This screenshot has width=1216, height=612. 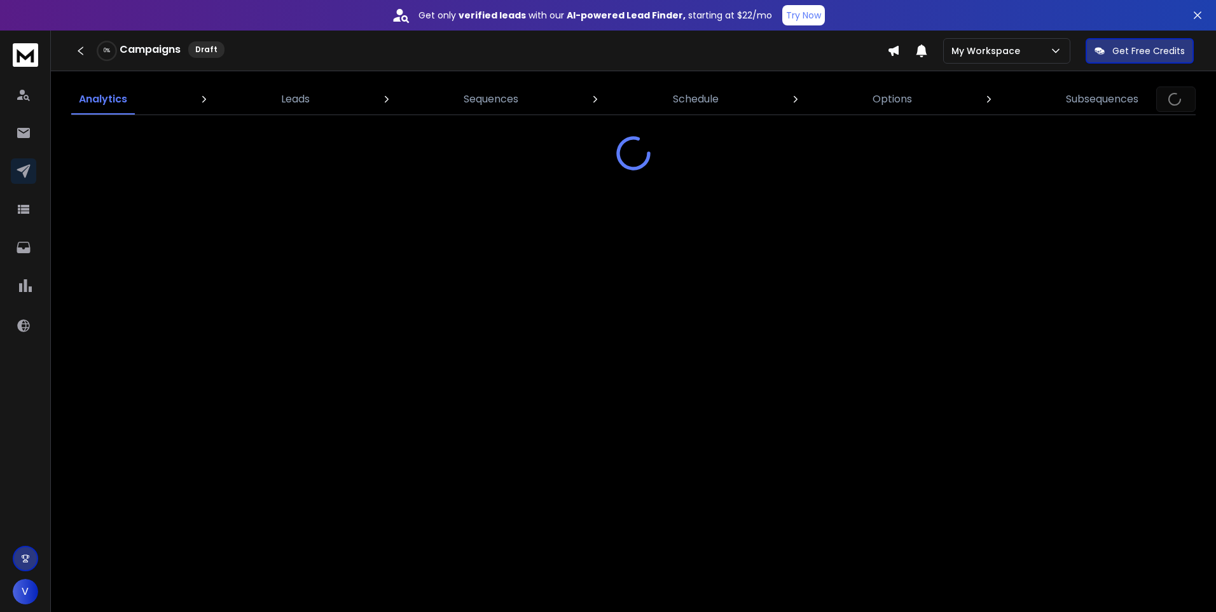 What do you see at coordinates (696, 99) in the screenshot?
I see `p: Schedule` at bounding box center [696, 99].